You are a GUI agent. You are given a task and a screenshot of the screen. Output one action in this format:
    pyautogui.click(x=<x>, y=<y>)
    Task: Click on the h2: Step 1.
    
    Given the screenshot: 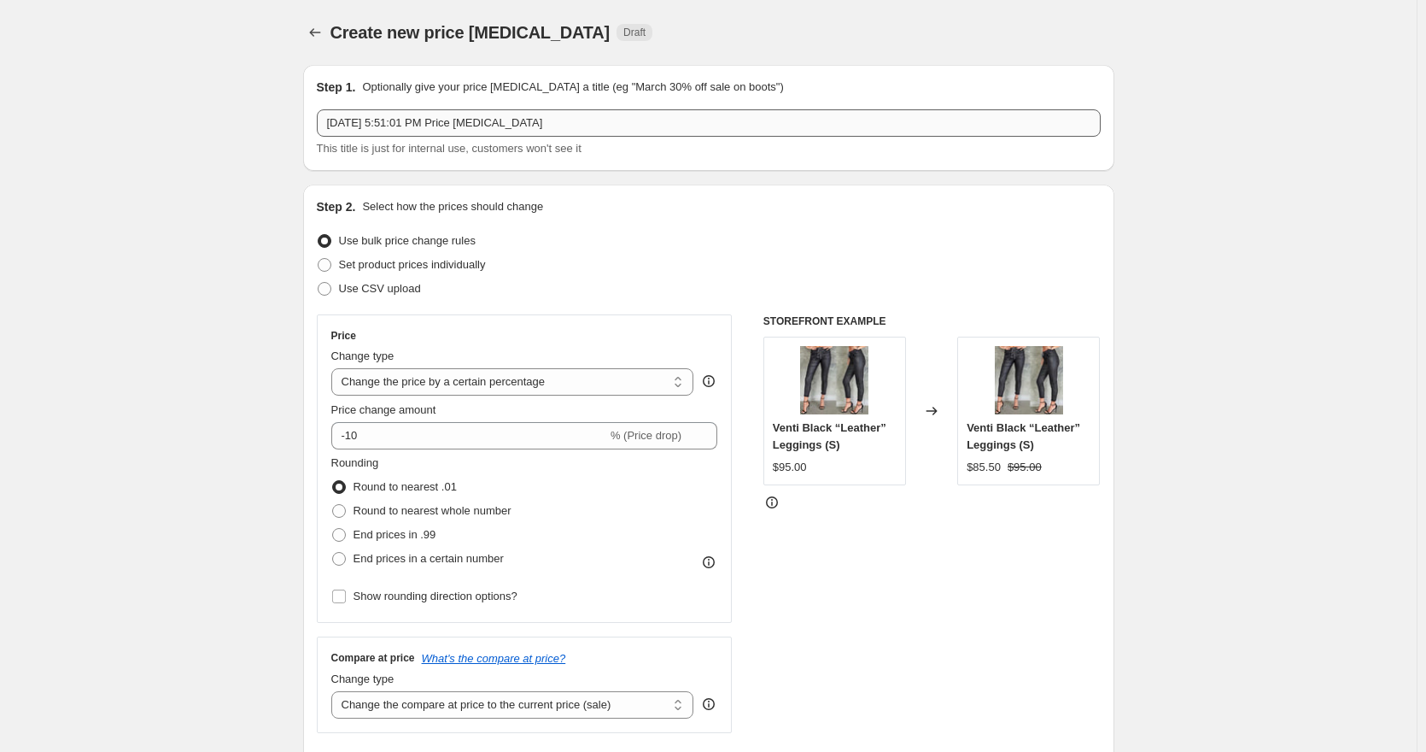 What is the action you would take?
    pyautogui.click(x=337, y=87)
    